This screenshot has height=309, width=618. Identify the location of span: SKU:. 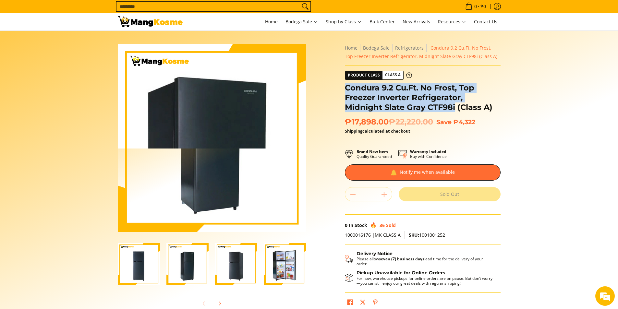
(414, 235).